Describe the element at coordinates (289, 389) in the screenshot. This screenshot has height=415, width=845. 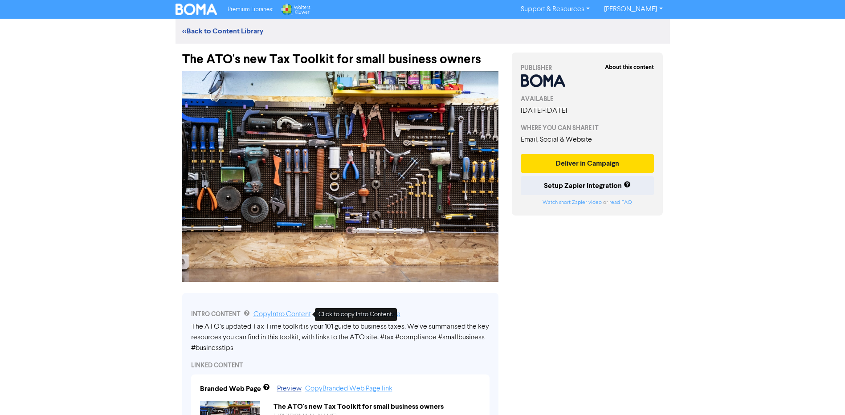
I see `a: Preview` at that location.